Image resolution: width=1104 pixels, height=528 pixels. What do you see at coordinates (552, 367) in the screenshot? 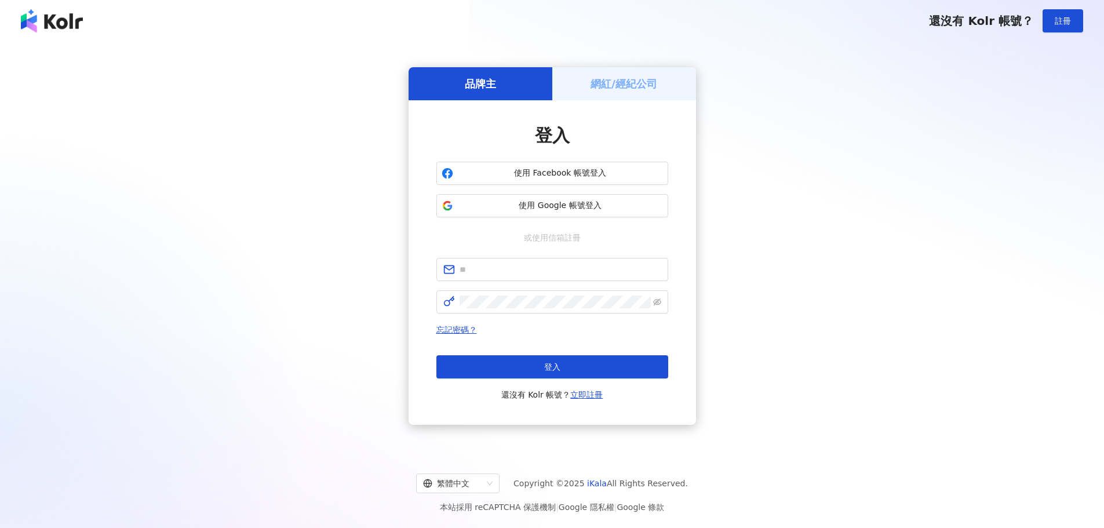
I see `button: 登入` at bounding box center [552, 367].